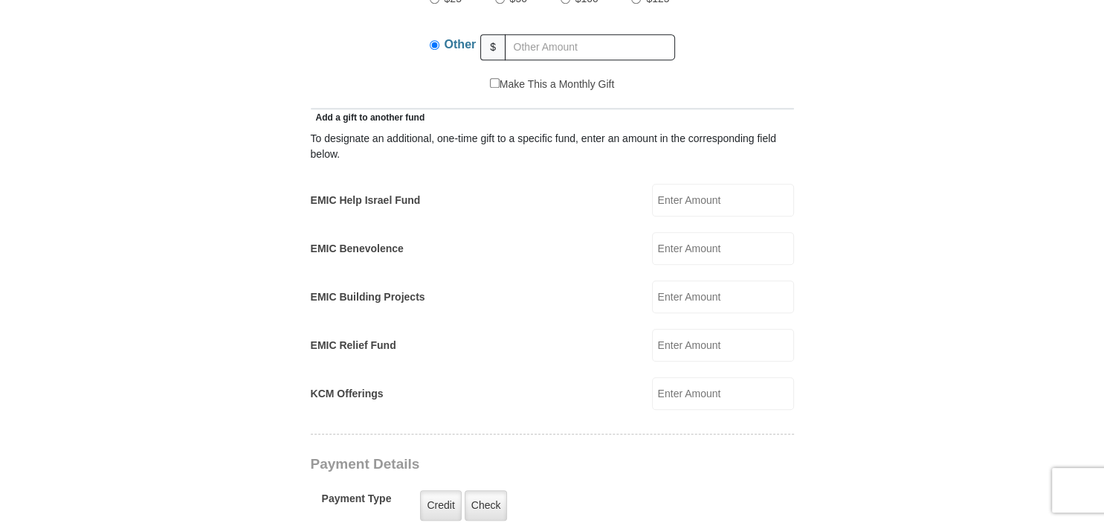 The image size is (1104, 523). I want to click on label: Credit, so click(440, 505).